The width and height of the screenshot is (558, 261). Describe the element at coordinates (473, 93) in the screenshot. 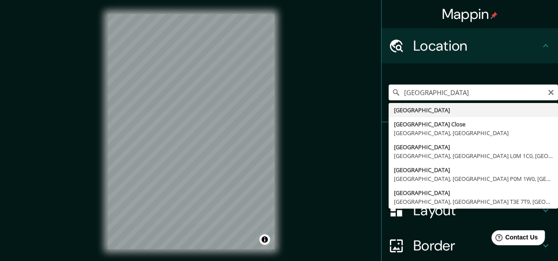

I see `input: Pick your city or area` at that location.